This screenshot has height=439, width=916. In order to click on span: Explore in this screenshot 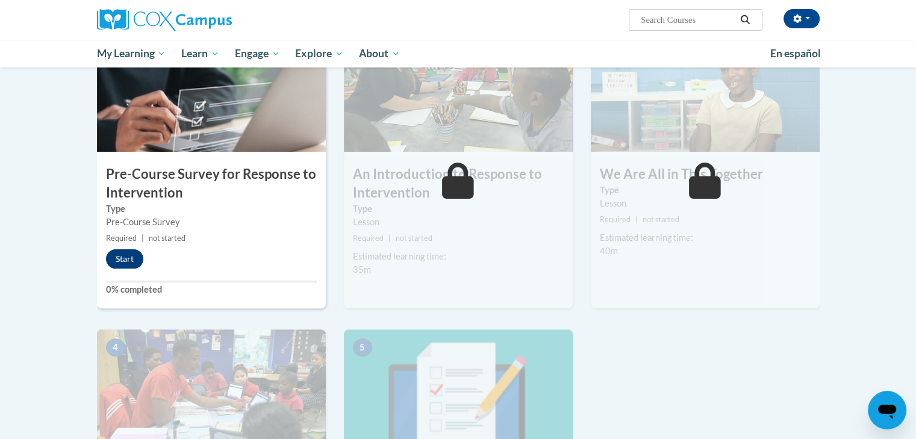, I will do `click(319, 54)`.